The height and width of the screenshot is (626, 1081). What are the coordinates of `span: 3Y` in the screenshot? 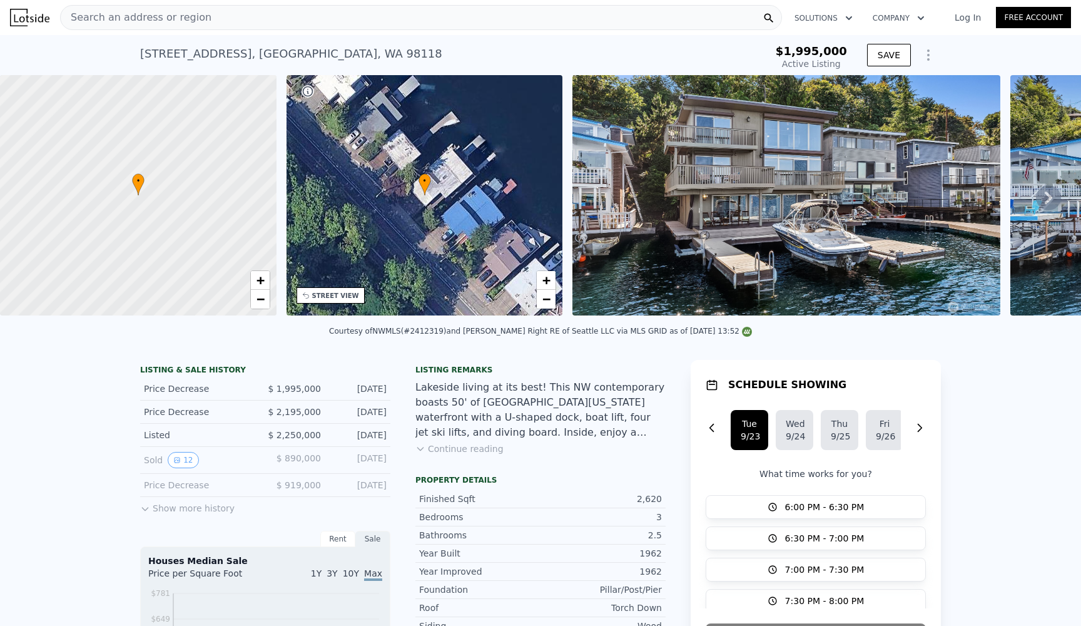 It's located at (332, 573).